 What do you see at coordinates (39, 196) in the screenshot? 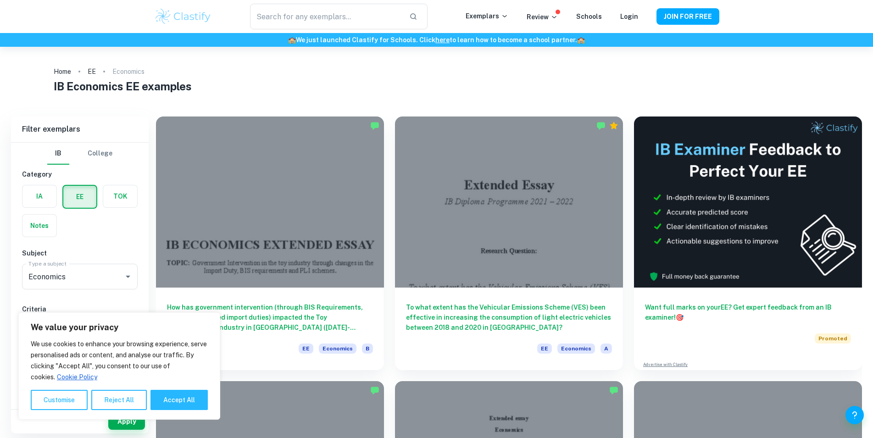
I see `button: IA` at bounding box center [39, 196].